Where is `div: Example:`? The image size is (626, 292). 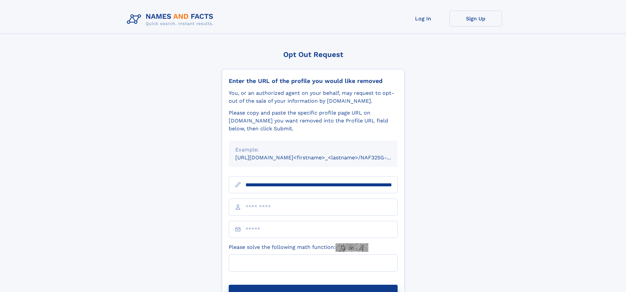
div: Example: is located at coordinates (313, 150).